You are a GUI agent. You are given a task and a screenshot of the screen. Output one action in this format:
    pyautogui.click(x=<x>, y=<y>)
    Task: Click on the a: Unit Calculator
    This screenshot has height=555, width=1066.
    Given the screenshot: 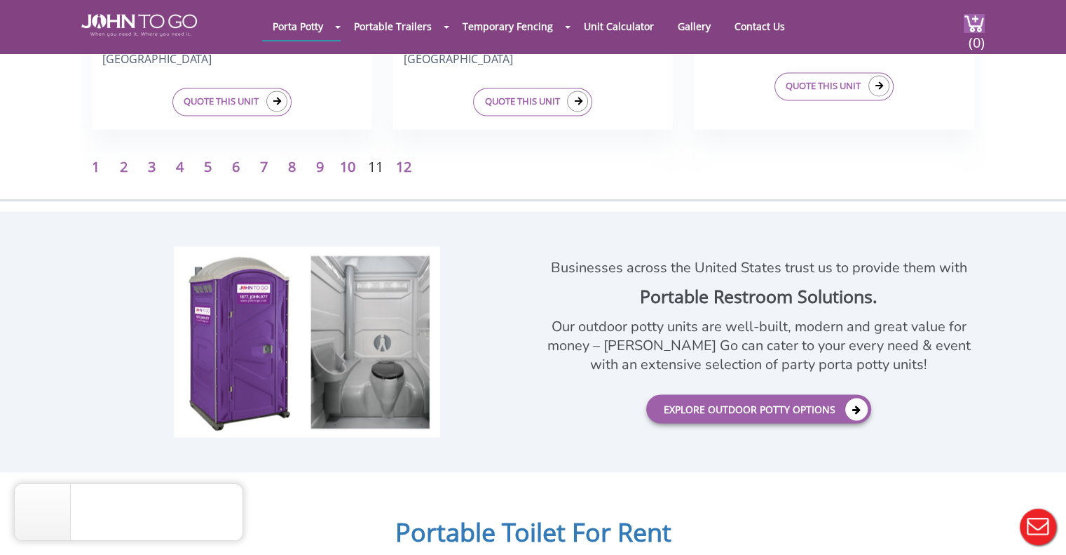 What is the action you would take?
    pyautogui.click(x=619, y=26)
    